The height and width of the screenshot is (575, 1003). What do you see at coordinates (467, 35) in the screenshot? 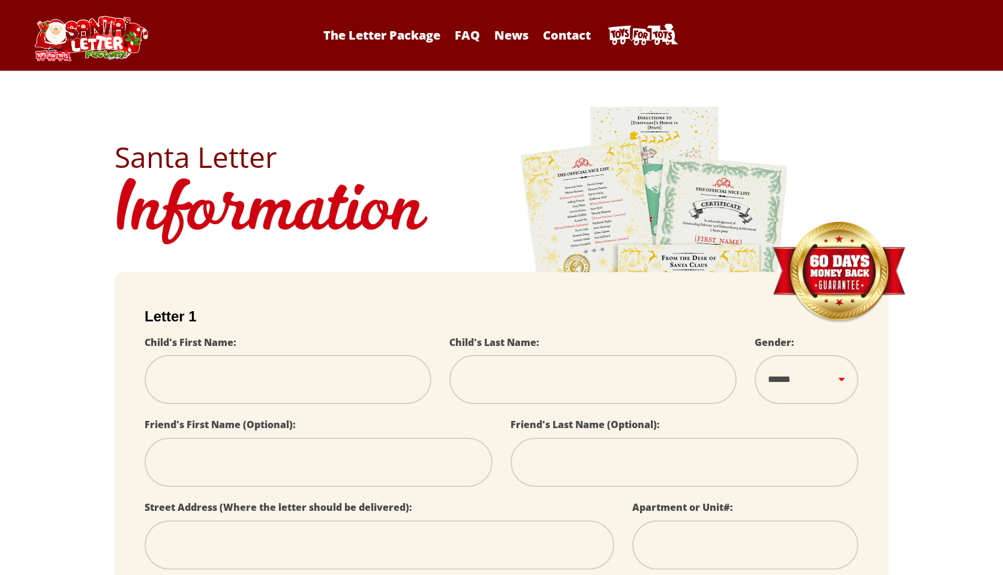
I see `a: FAQ` at bounding box center [467, 35].